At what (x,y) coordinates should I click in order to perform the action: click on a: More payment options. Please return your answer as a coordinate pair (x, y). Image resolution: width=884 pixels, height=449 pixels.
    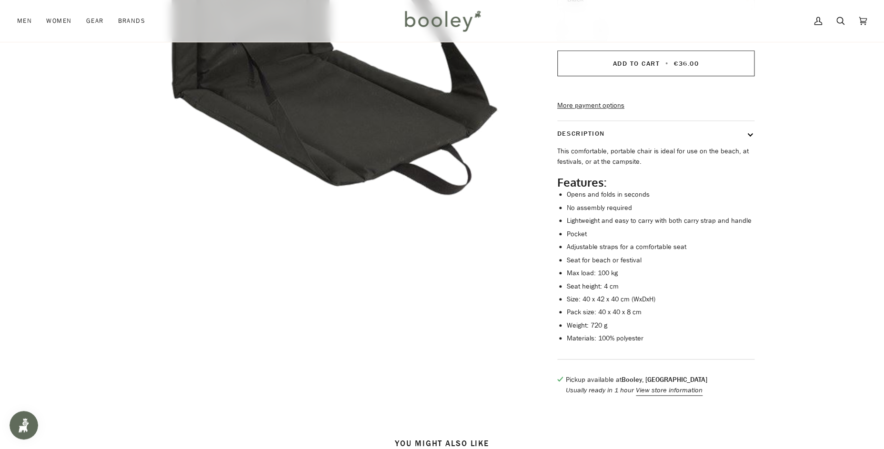
    Looking at the image, I should click on (656, 106).